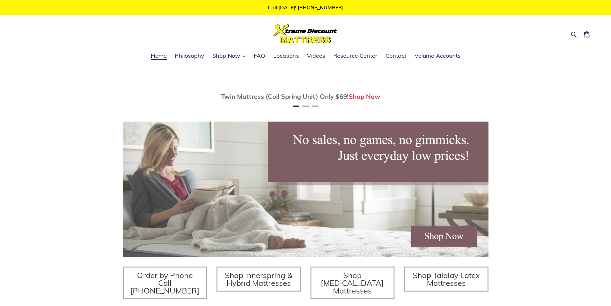  What do you see at coordinates (260, 56) in the screenshot?
I see `span: FAQ` at bounding box center [260, 56].